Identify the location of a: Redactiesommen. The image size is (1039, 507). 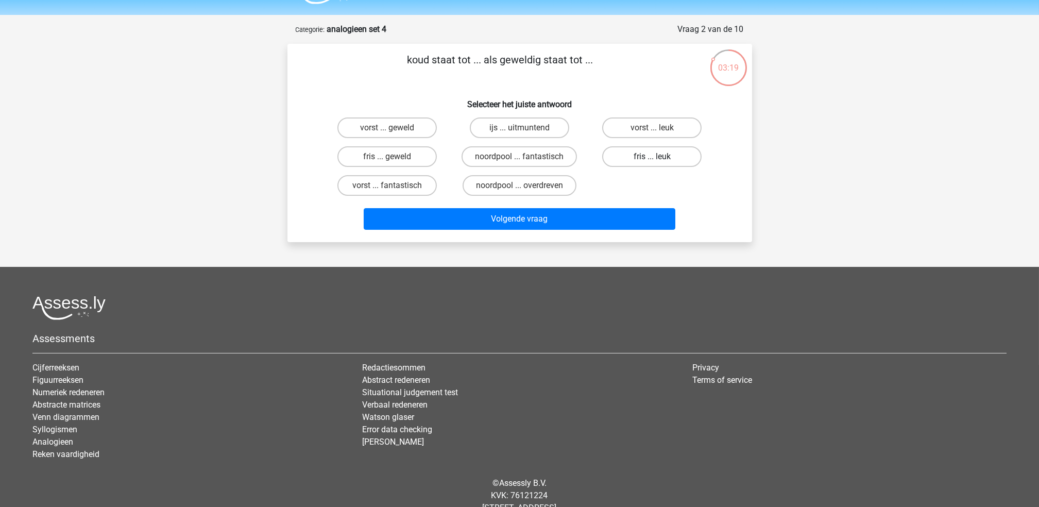
(394, 367).